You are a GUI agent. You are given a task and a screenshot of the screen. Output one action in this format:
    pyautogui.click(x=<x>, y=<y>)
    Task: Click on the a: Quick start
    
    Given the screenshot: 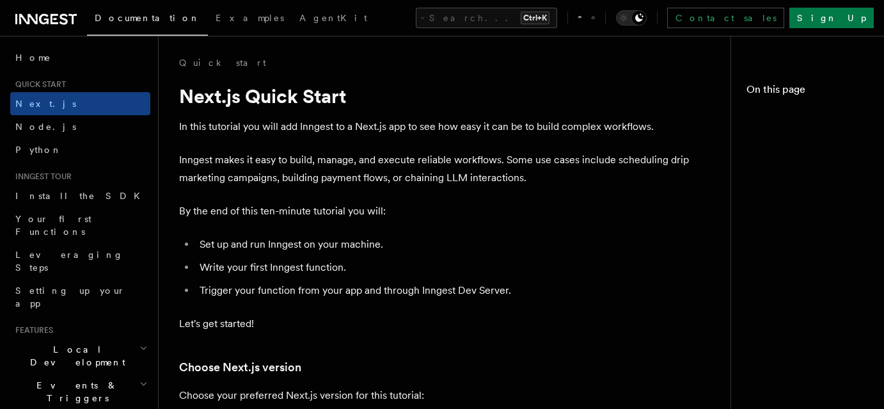 What is the action you would take?
    pyautogui.click(x=223, y=63)
    